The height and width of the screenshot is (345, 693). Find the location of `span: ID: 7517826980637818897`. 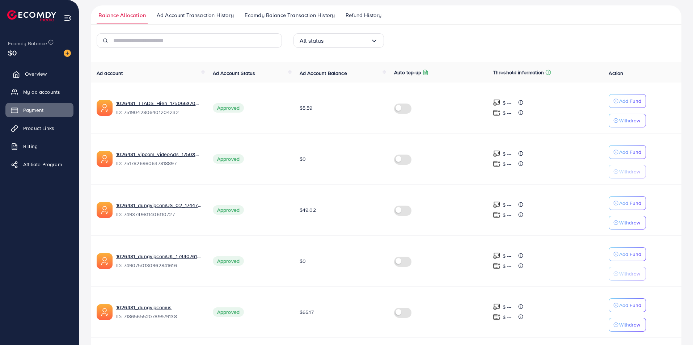

span: ID: 7517826980637818897 is located at coordinates (159, 163).